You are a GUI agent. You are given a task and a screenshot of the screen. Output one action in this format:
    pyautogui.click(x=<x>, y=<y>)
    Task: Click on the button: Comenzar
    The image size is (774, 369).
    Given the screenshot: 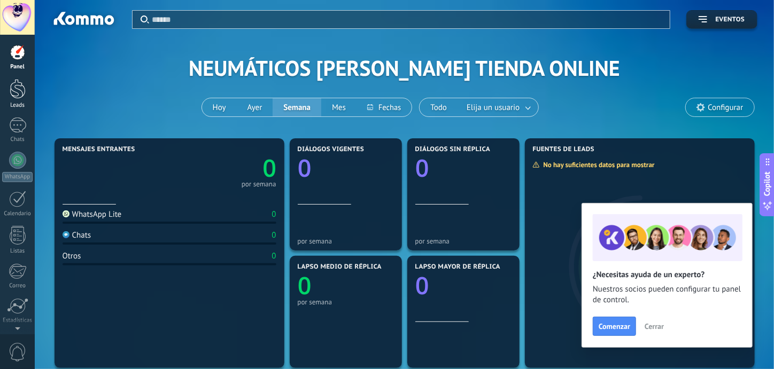 What is the action you would take?
    pyautogui.click(x=614, y=327)
    